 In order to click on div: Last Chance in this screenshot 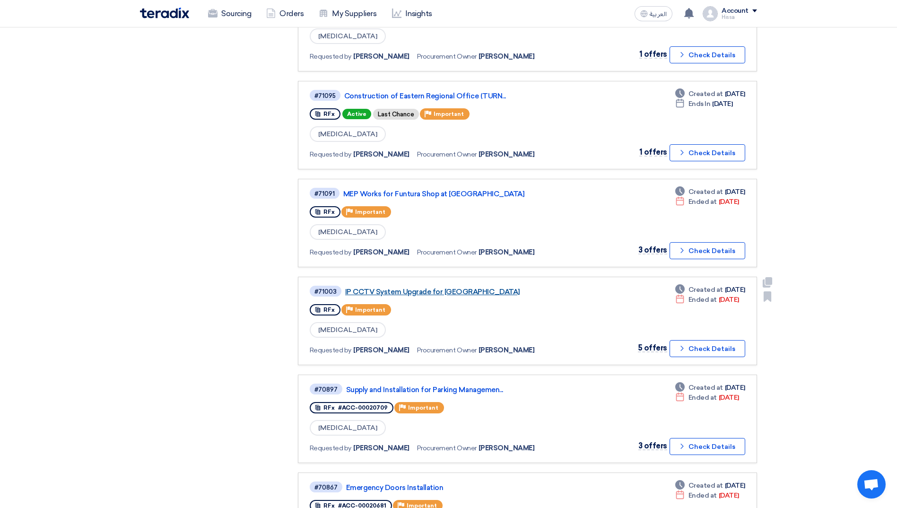, I will do `click(396, 114)`.